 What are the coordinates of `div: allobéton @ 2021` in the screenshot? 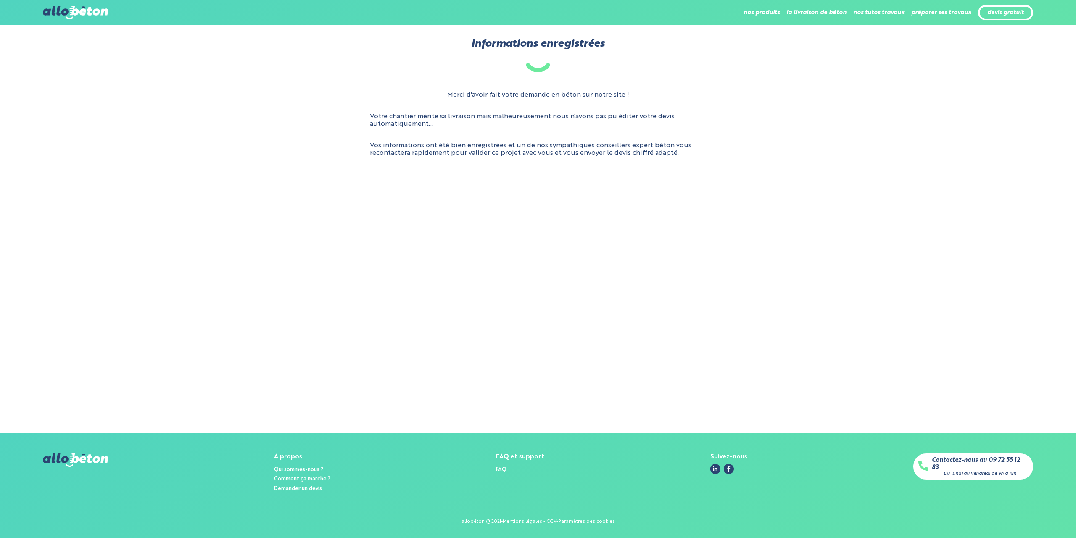 It's located at (481, 521).